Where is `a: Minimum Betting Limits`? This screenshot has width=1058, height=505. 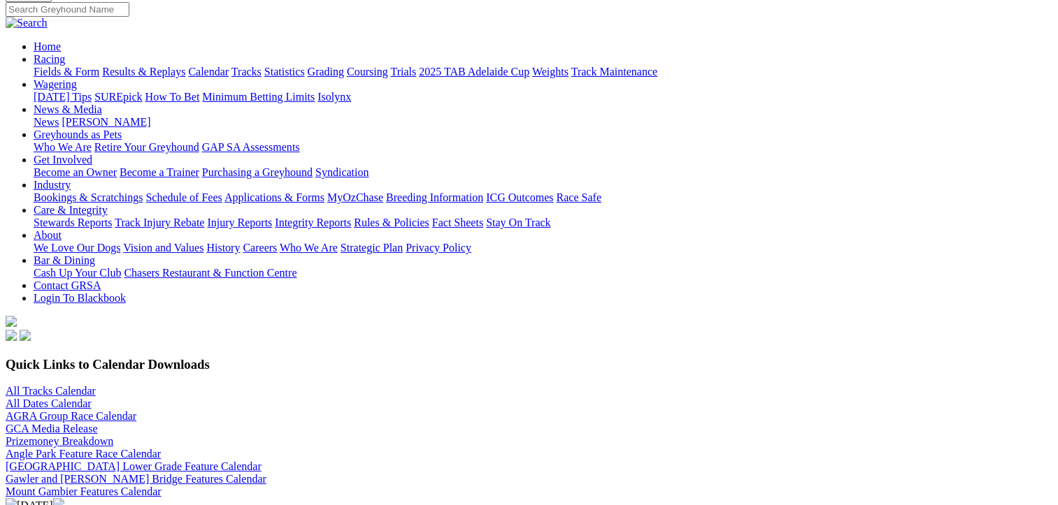 a: Minimum Betting Limits is located at coordinates (258, 96).